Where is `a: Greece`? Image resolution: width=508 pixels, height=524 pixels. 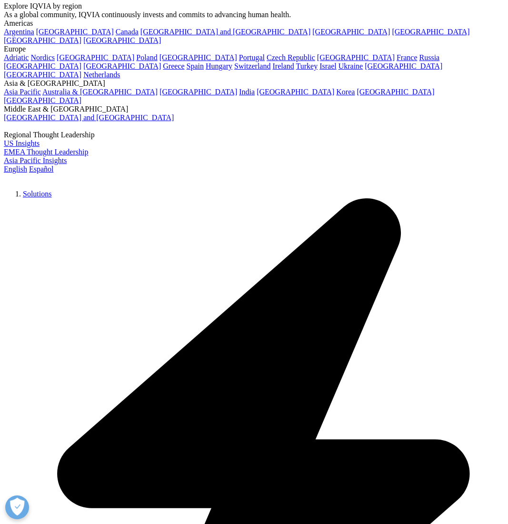 a: Greece is located at coordinates (173, 66).